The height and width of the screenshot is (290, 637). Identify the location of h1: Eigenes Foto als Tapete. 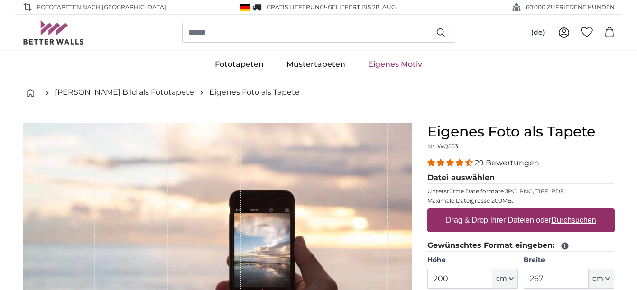
(520, 132).